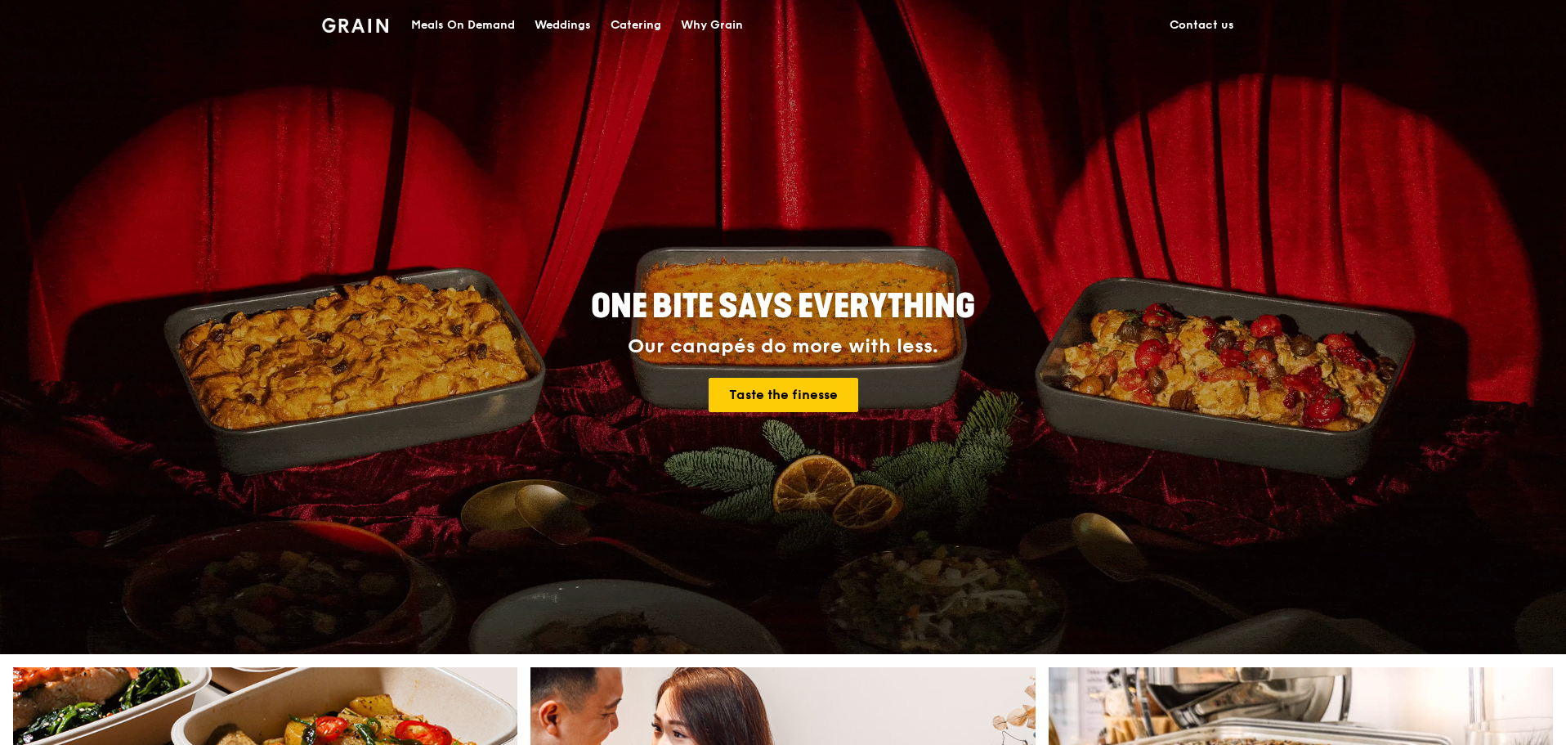  Describe the element at coordinates (1201, 25) in the screenshot. I see `a: Contact us` at that location.